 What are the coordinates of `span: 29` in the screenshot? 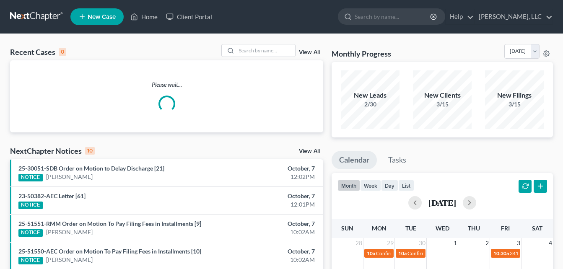 It's located at (390, 243).